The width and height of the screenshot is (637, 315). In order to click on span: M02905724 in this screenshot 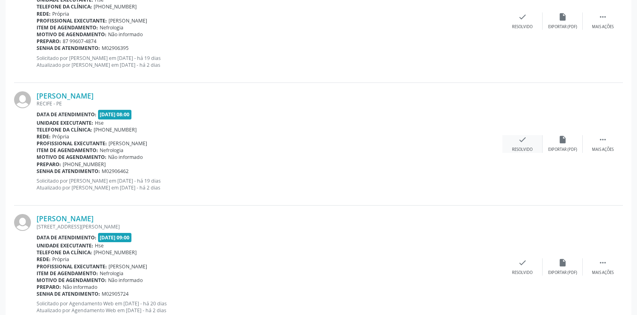, I will do `click(115, 293)`.